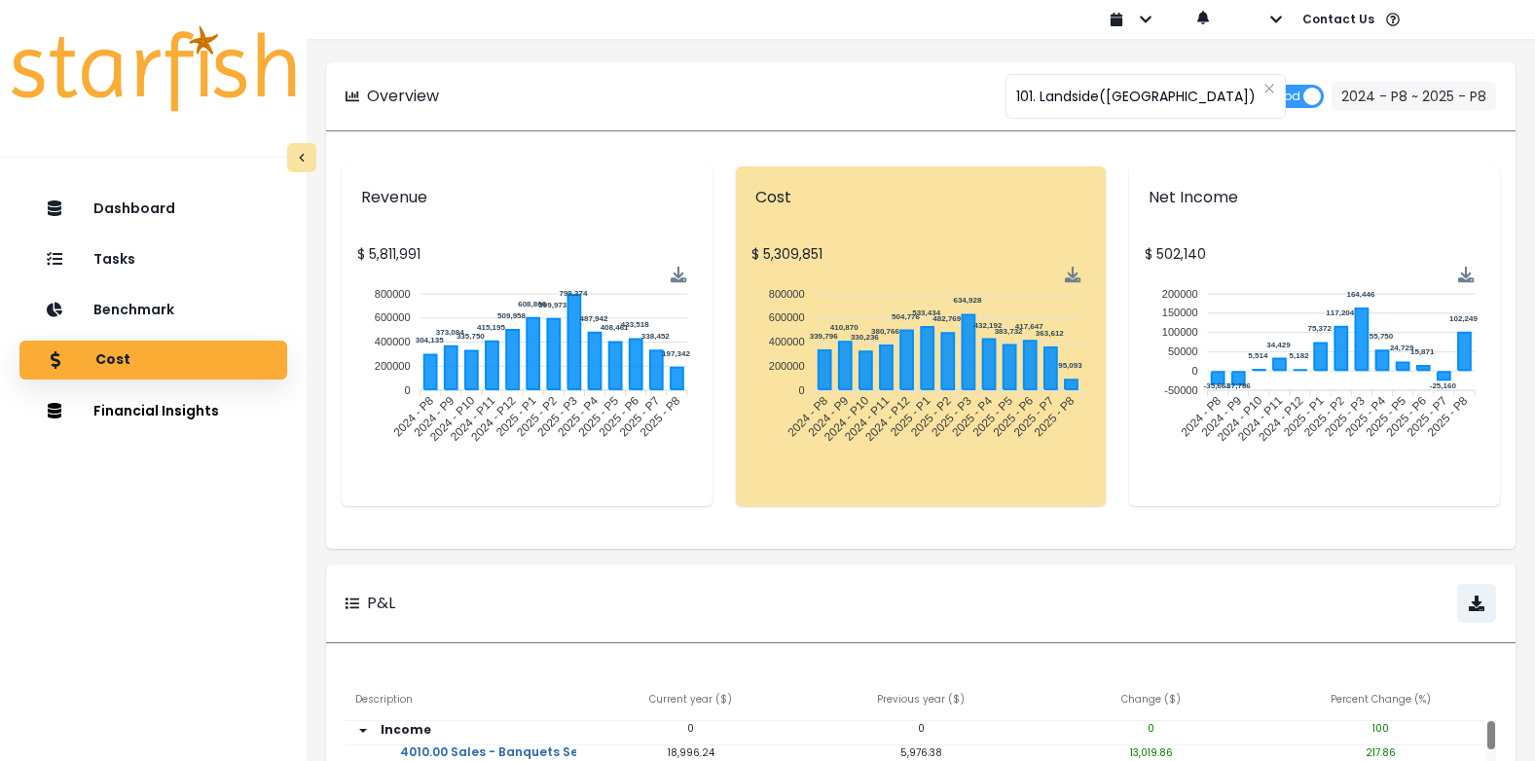 This screenshot has height=761, width=1535. What do you see at coordinates (403, 96) in the screenshot?
I see `p: Overview` at bounding box center [403, 96].